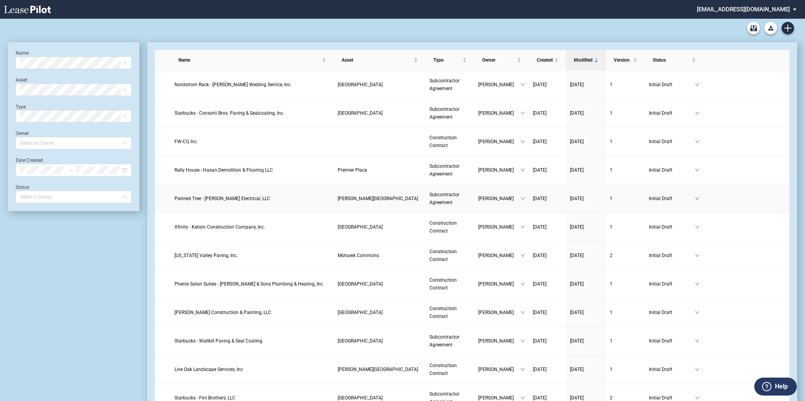  What do you see at coordinates (378, 370) in the screenshot?
I see `span: Sprayberry Square` at bounding box center [378, 370].